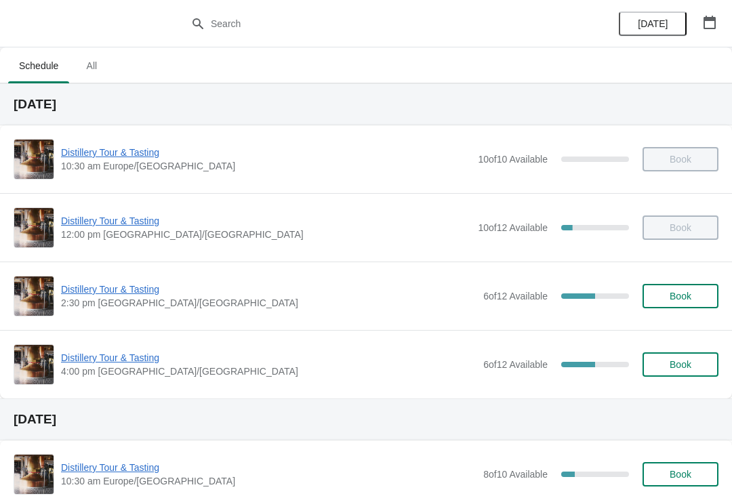  What do you see at coordinates (92, 66) in the screenshot?
I see `span: All` at bounding box center [92, 66].